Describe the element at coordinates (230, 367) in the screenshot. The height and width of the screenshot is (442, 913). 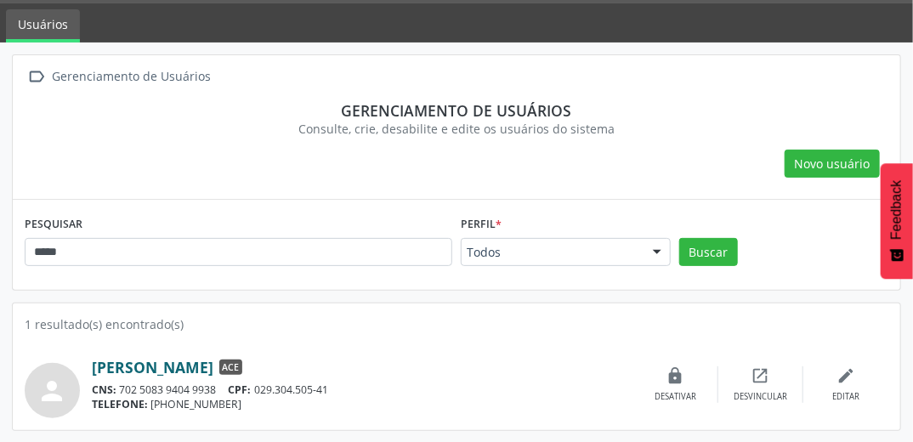
I see `span: ACE` at that location.